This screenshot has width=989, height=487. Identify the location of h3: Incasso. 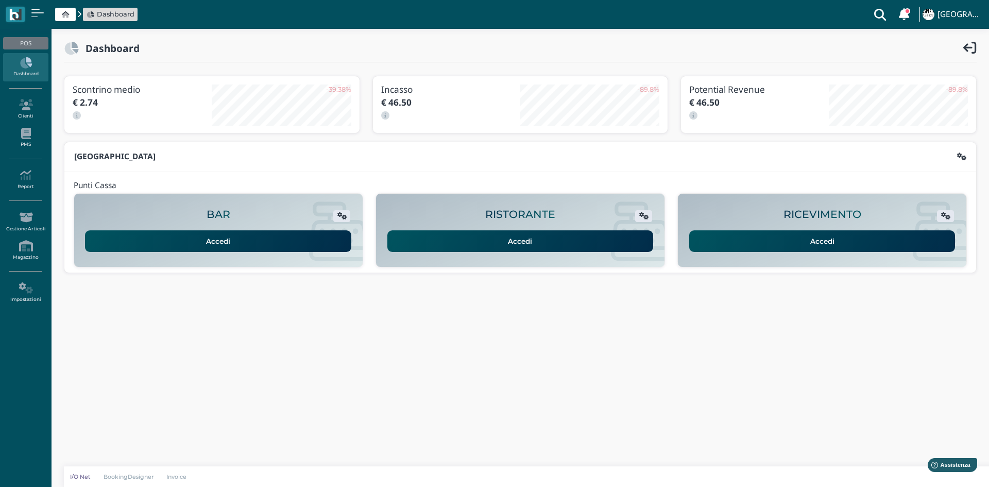
(451, 89).